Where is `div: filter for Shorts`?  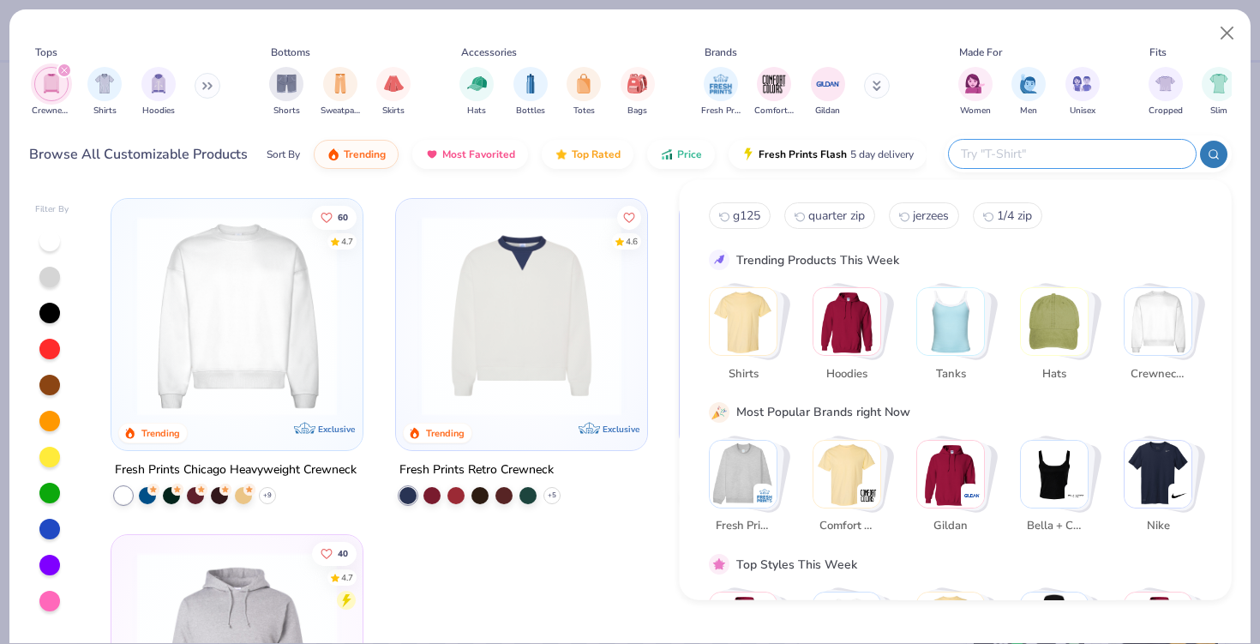
div: filter for Shorts is located at coordinates (286, 92).